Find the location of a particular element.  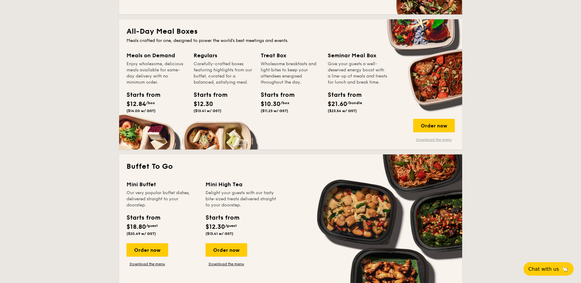

div: Enjoy wholesome, delicious meals available for same-day delivery with no minimum order. is located at coordinates (156, 73).